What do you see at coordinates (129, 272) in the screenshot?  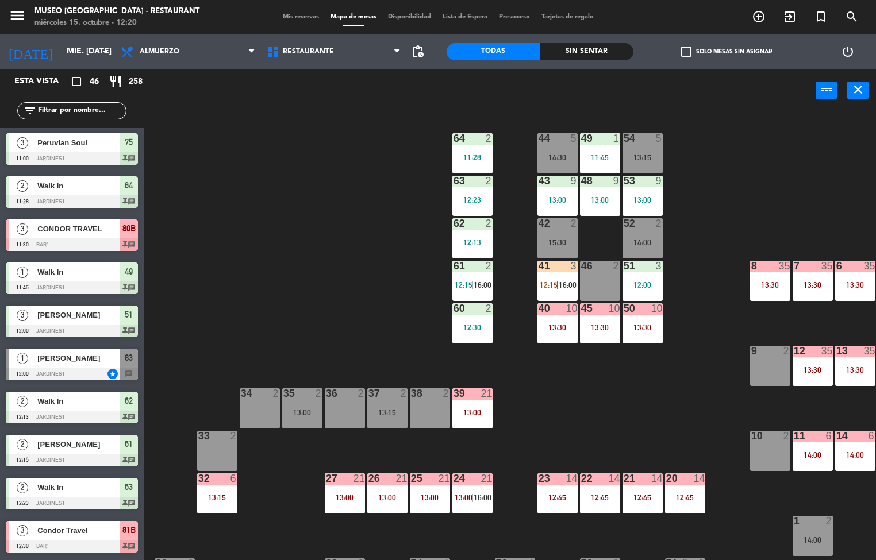 I see `span: 49` at bounding box center [129, 272].